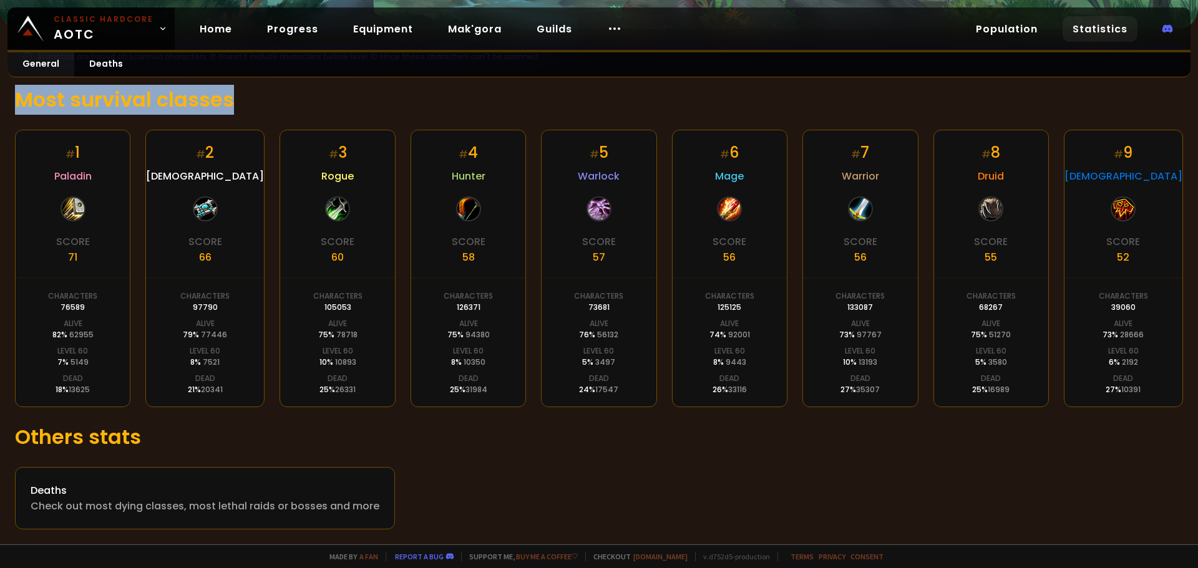 The height and width of the screenshot is (568, 1198). What do you see at coordinates (369, 557) in the screenshot?
I see `a: a fan` at bounding box center [369, 557].